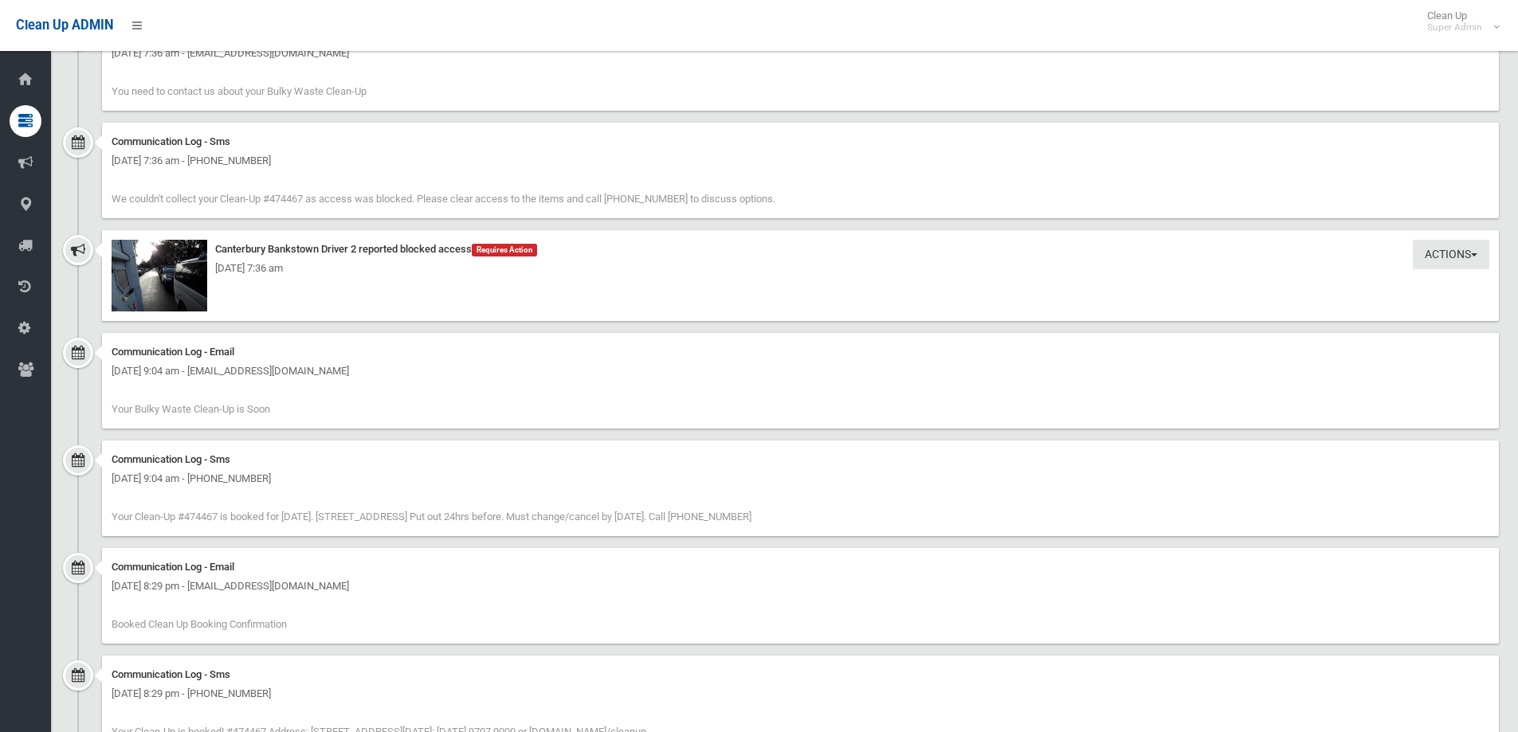 The height and width of the screenshot is (732, 1518). Describe the element at coordinates (800, 249) in the screenshot. I see `div: Canterbury Bankstown Driver 2 reported blocked access` at that location.